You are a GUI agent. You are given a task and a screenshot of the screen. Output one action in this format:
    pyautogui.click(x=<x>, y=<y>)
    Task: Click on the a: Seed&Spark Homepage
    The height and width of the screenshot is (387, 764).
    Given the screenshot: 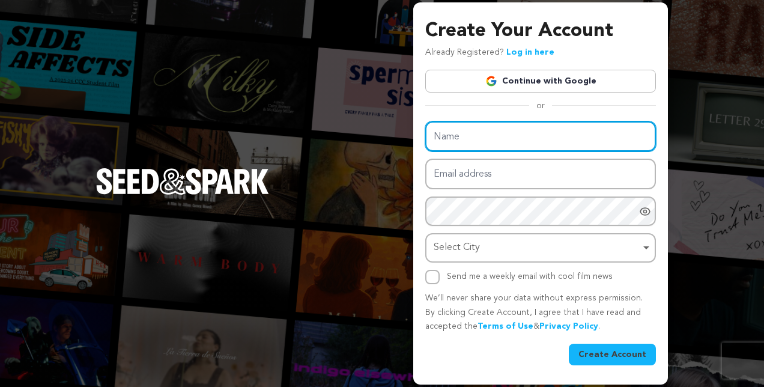 What is the action you would take?
    pyautogui.click(x=182, y=193)
    